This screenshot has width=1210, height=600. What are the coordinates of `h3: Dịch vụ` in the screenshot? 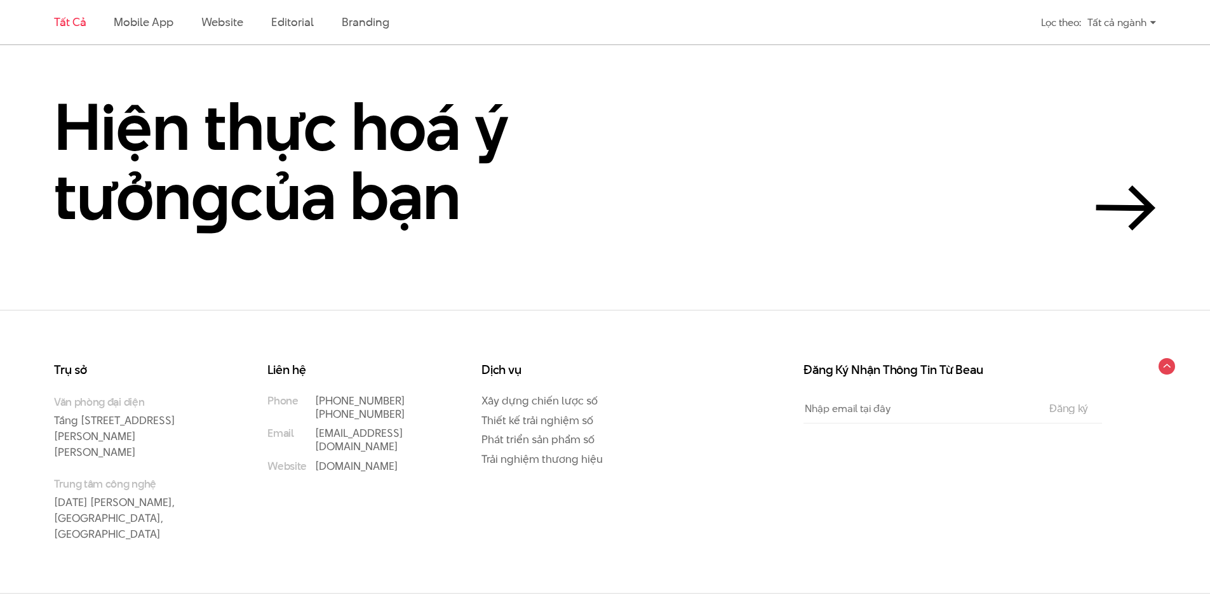 It's located at (563, 370).